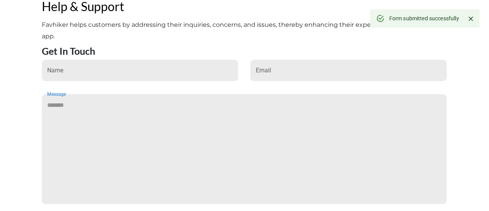  Describe the element at coordinates (471, 19) in the screenshot. I see `button: Close` at that location.